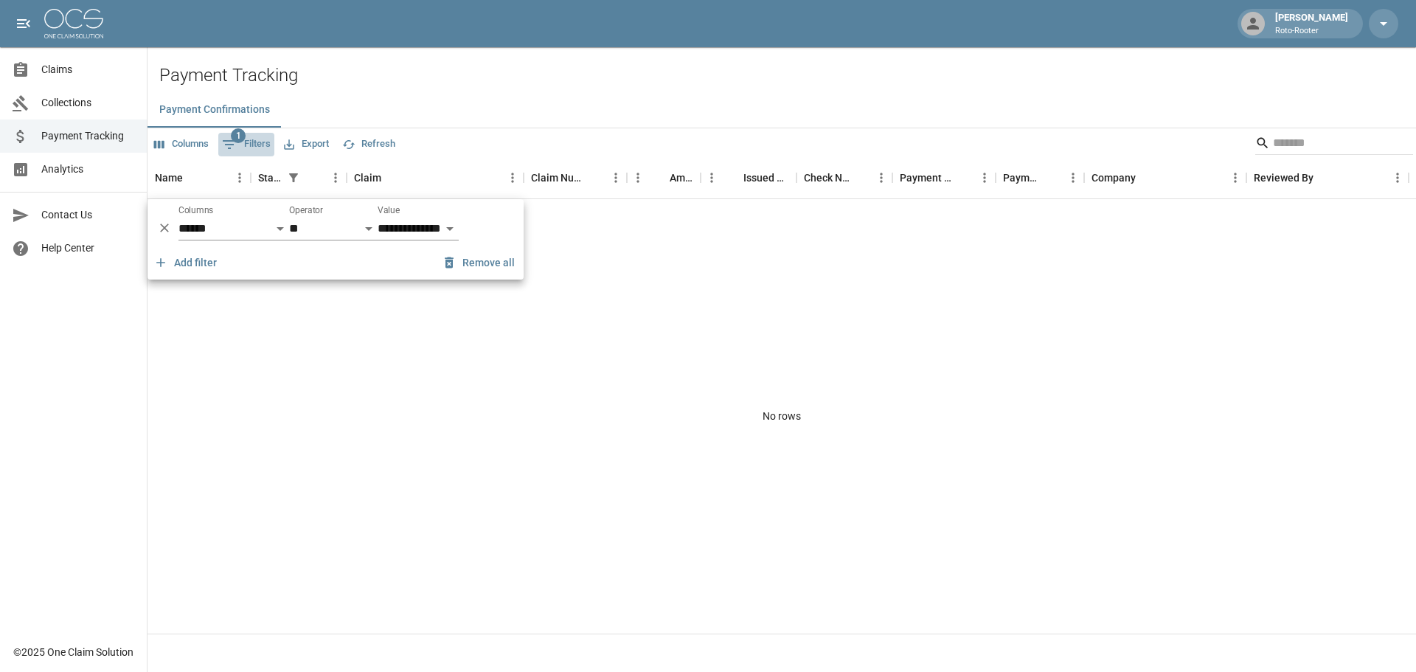 This screenshot has width=1416, height=672. Describe the element at coordinates (1311, 31) in the screenshot. I see `p: Roto-Rooter` at that location.